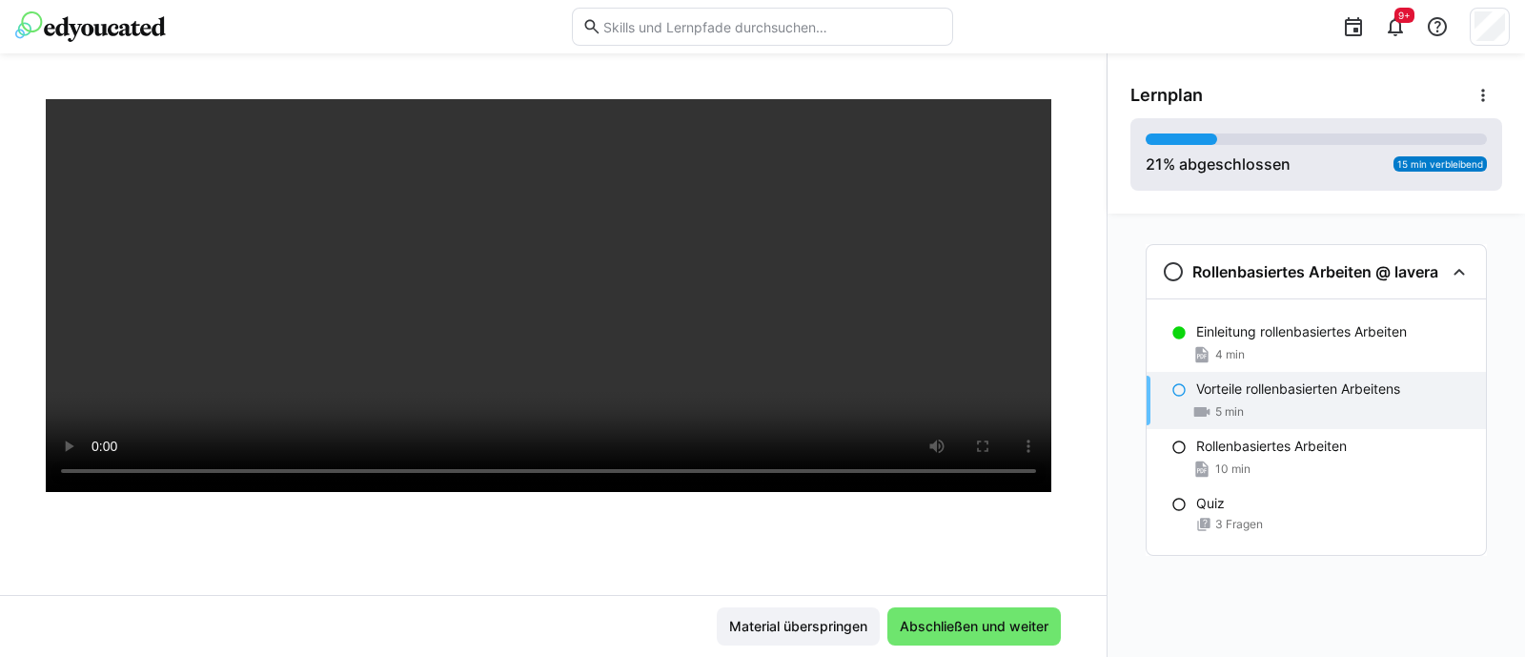  Describe the element at coordinates (1229, 412) in the screenshot. I see `span: 5 min` at that location.